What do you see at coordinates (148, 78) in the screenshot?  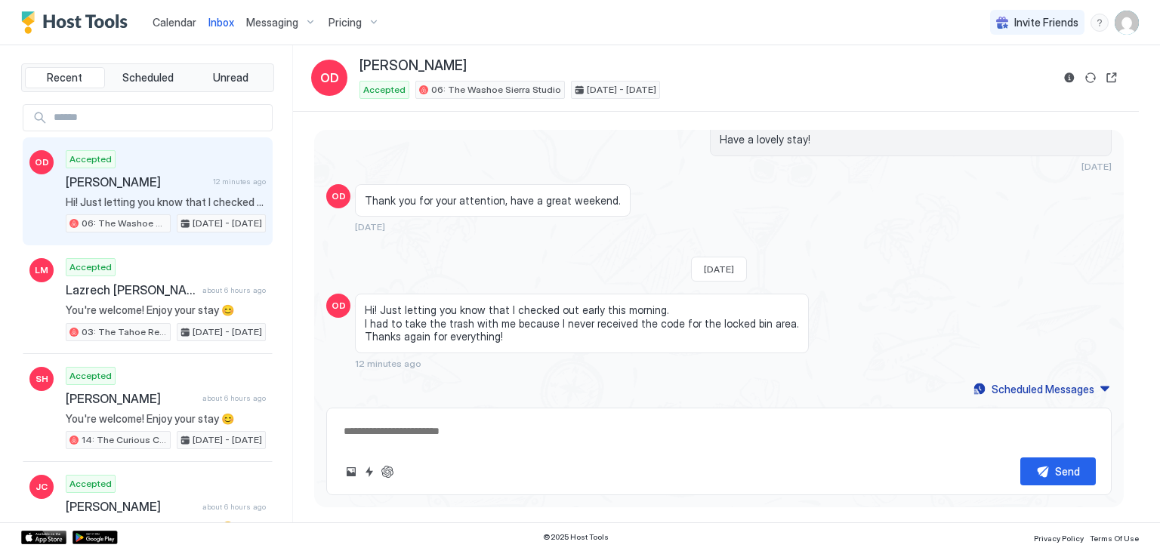 I see `button: Scheduled` at bounding box center [148, 78].